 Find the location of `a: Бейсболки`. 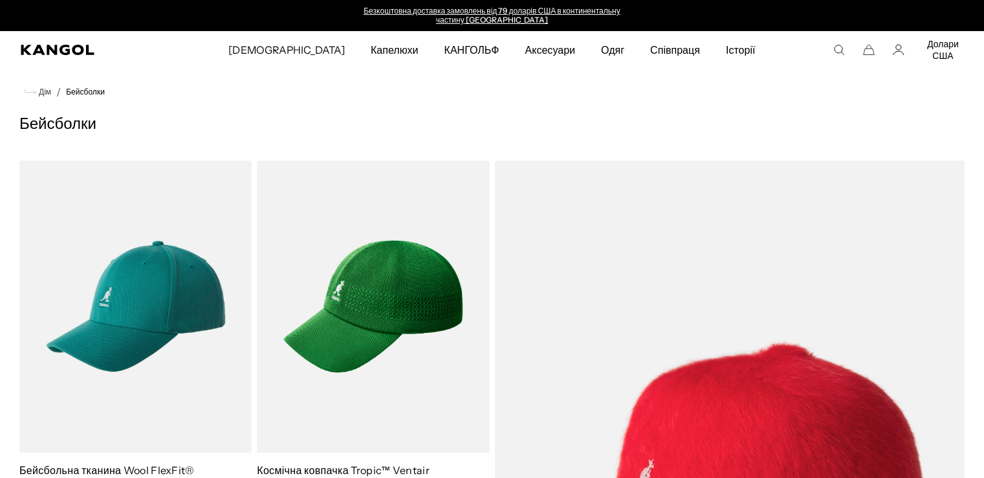

a: Бейсболки is located at coordinates (85, 92).